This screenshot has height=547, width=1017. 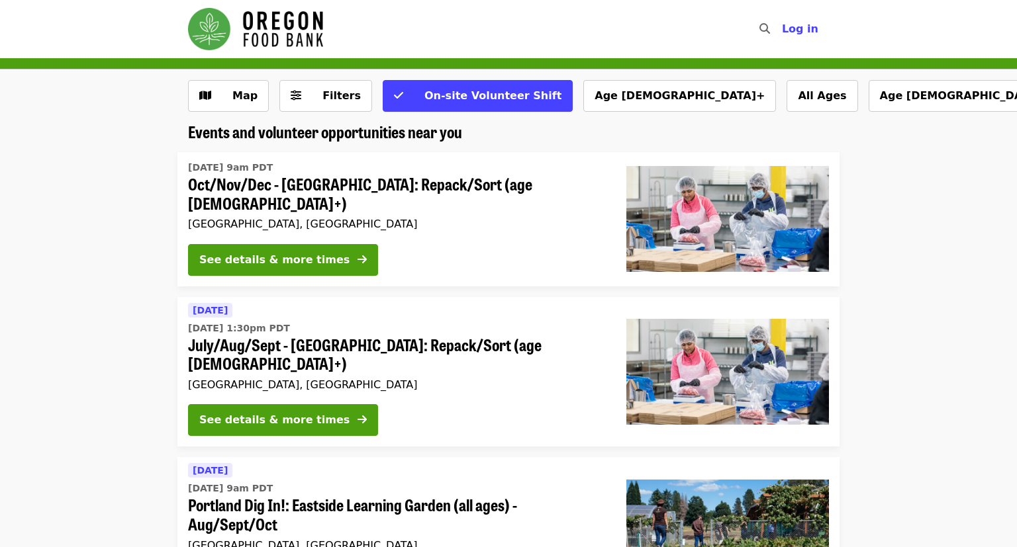 I want to click on i: search icon, so click(x=765, y=28).